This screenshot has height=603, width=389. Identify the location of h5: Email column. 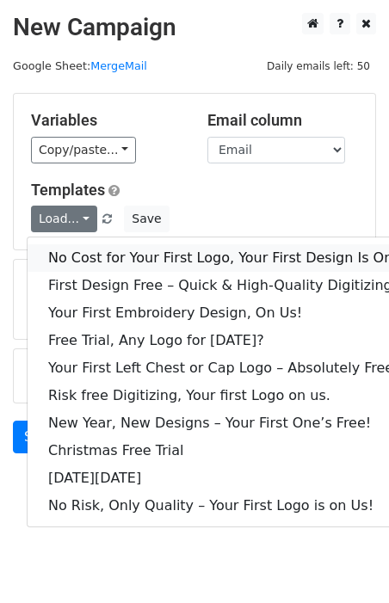
(282, 120).